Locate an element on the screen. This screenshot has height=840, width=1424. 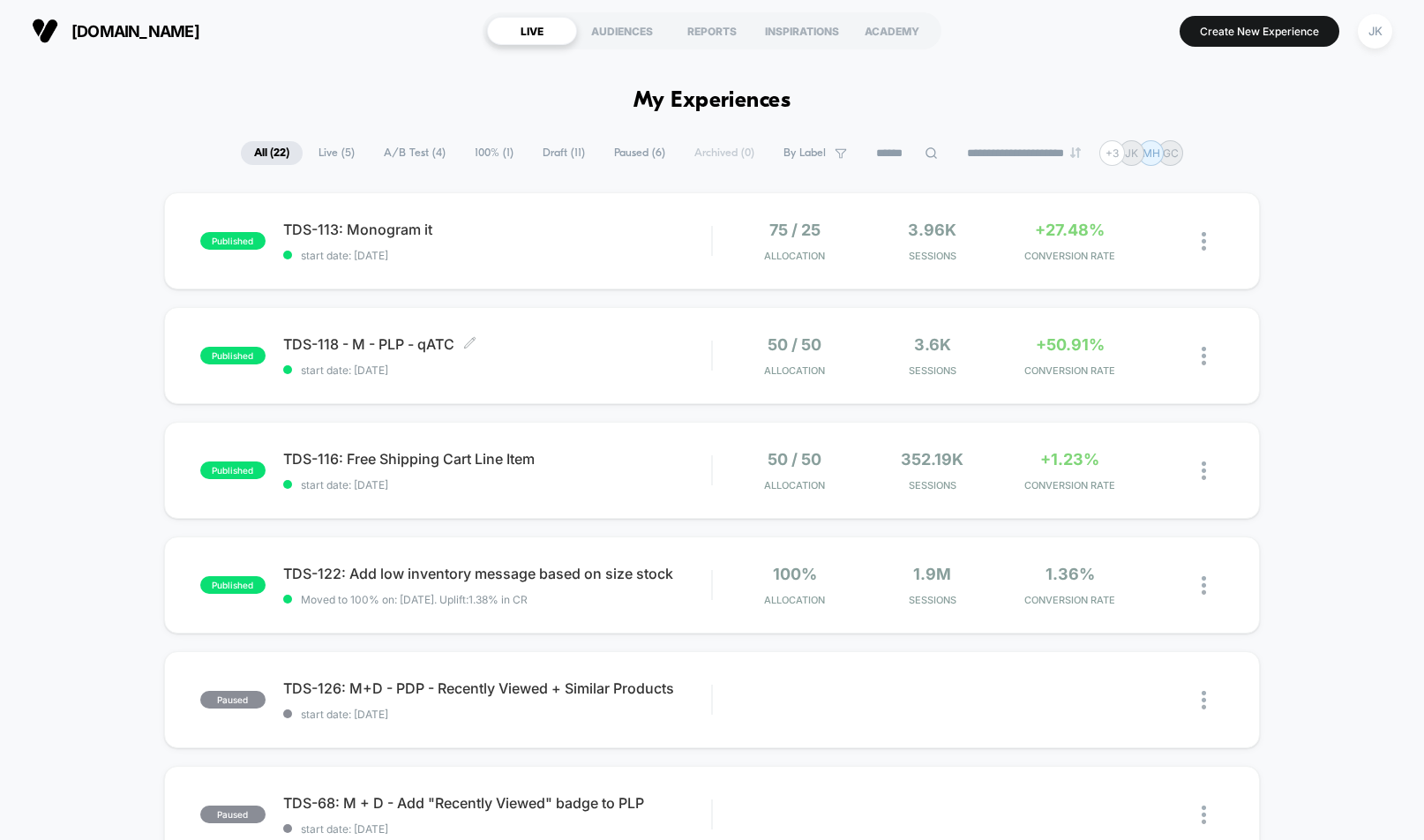
span: 100% is located at coordinates (795, 574).